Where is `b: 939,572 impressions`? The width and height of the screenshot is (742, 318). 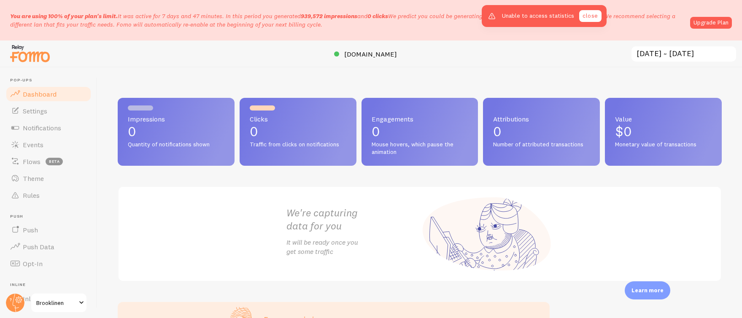
b: 939,572 impressions is located at coordinates (329, 16).